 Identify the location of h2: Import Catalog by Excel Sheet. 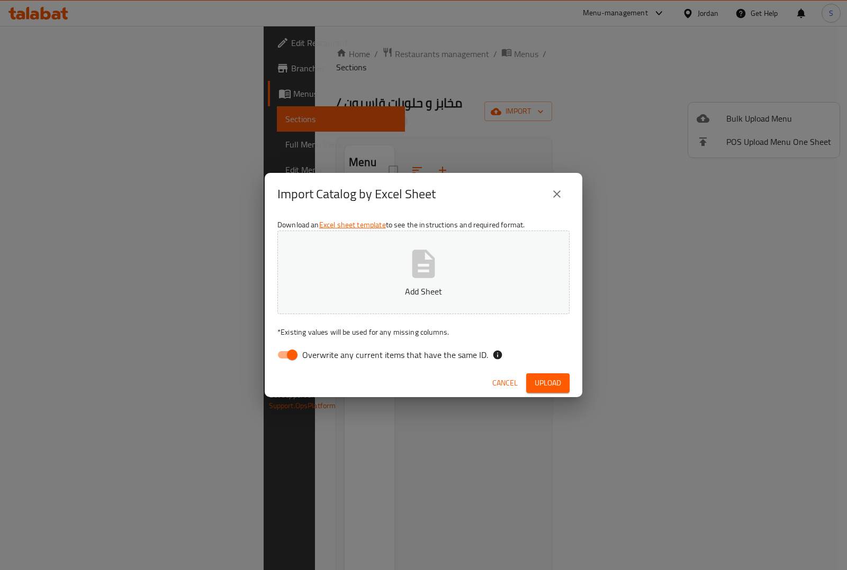
(356, 194).